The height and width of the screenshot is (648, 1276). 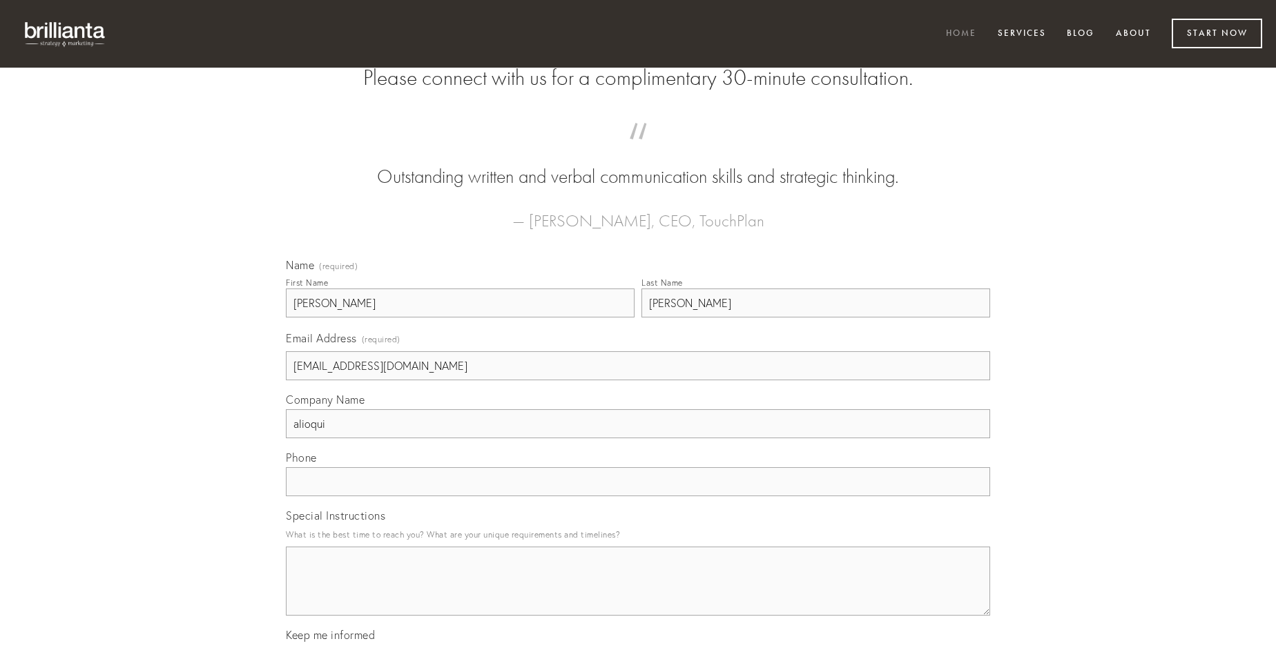 What do you see at coordinates (1133, 34) in the screenshot?
I see `a: About` at bounding box center [1133, 34].